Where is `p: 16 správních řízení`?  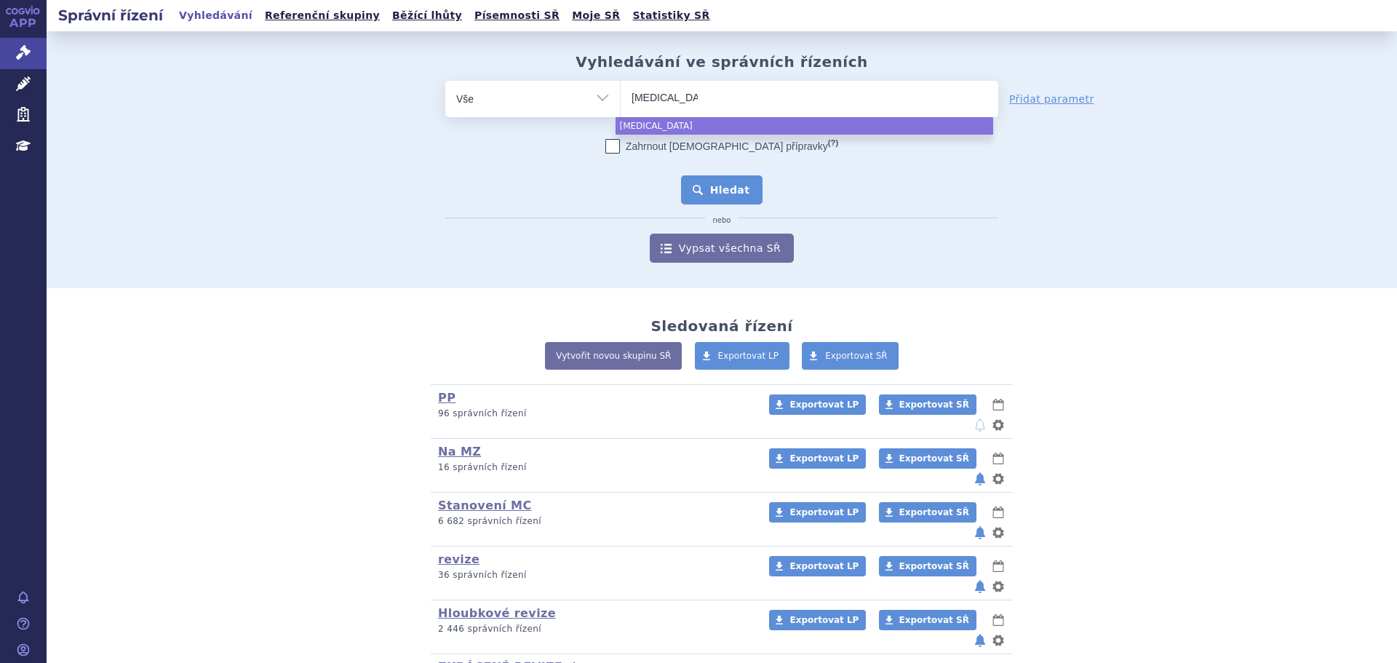 p: 16 správních řízení is located at coordinates (594, 467).